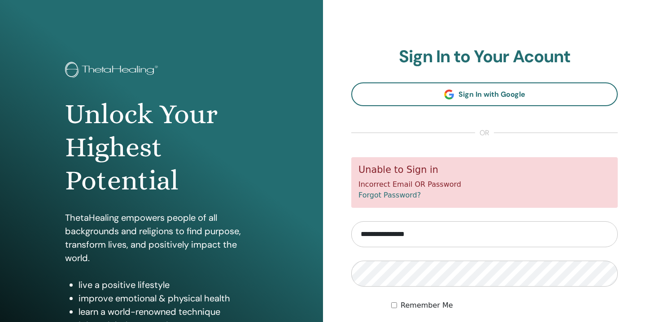 This screenshot has width=646, height=322. Describe the element at coordinates (484, 94) in the screenshot. I see `a: Sign In with Google` at that location.